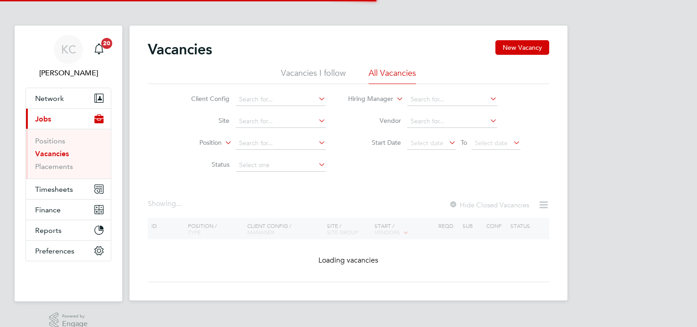 The image size is (697, 327). I want to click on span: Karen Chatfield, so click(68, 73).